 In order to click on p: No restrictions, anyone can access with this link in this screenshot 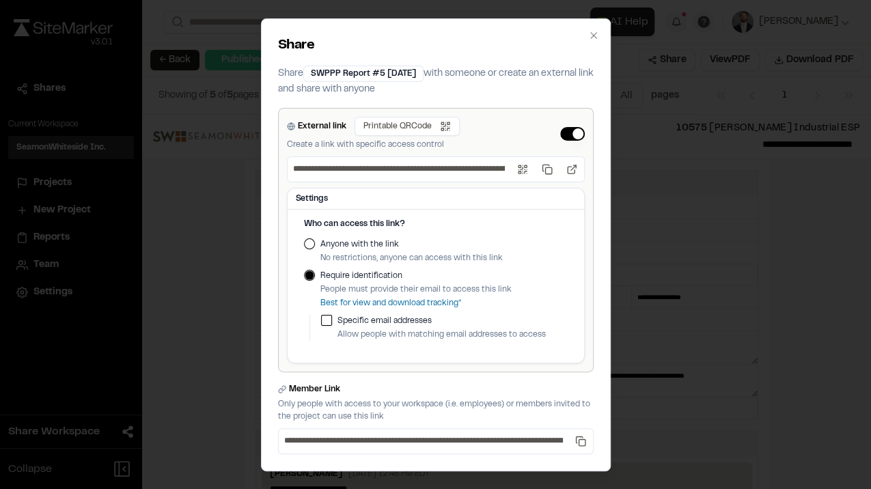, I will do `click(411, 258)`.